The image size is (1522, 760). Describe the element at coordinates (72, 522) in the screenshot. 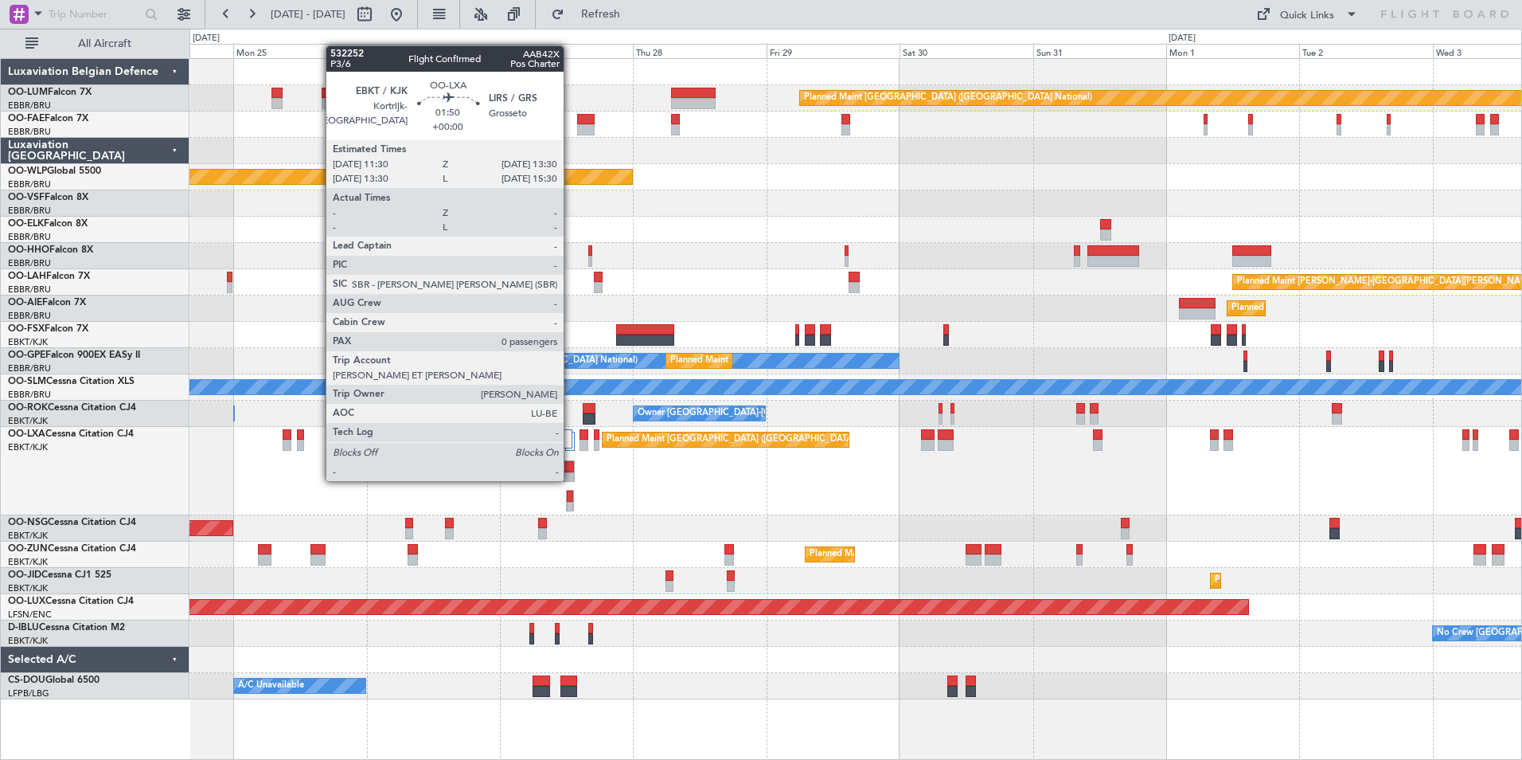

I see `a: OO-NSGCessna Citation CJ4` at that location.